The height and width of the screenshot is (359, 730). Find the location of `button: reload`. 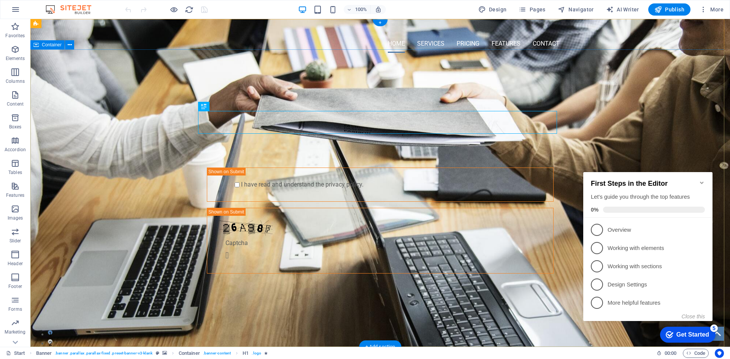

button: reload is located at coordinates (189, 9).